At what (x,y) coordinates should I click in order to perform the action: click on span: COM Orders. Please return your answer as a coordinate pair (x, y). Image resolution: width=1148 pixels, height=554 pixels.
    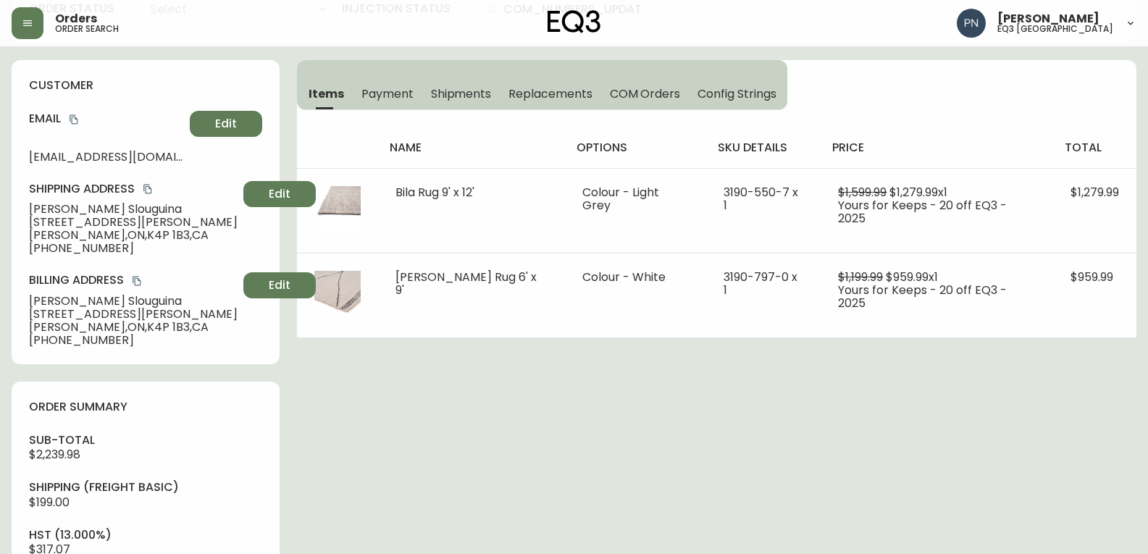
    Looking at the image, I should click on (646, 93).